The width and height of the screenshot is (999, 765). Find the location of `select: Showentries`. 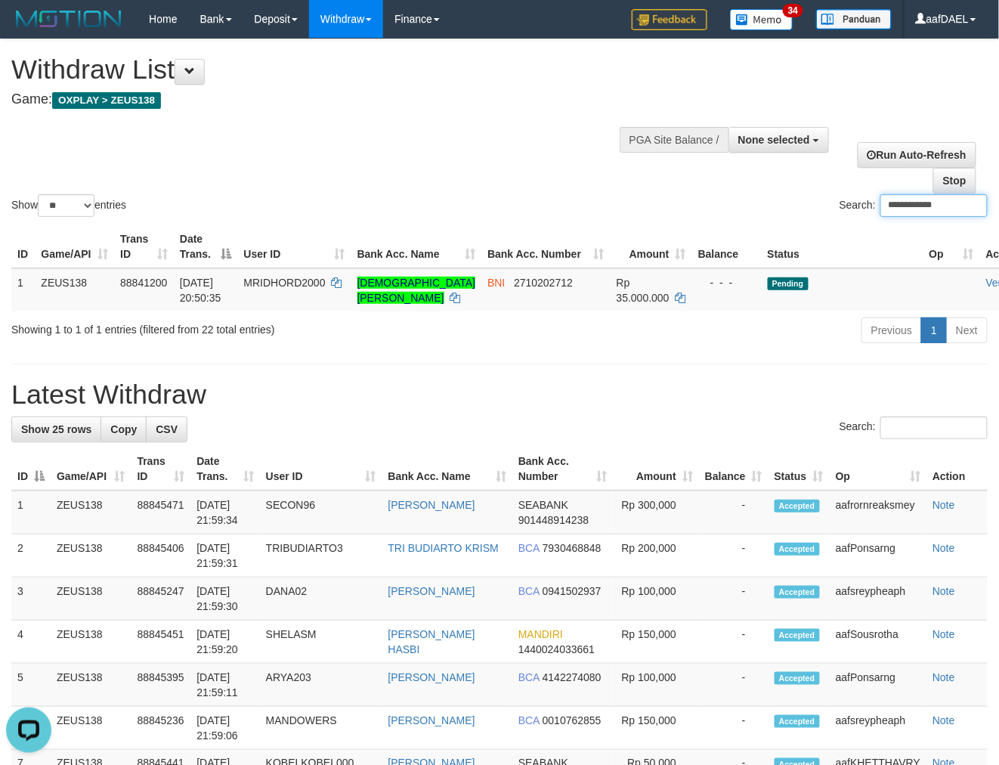

select: Showentries is located at coordinates (66, 206).